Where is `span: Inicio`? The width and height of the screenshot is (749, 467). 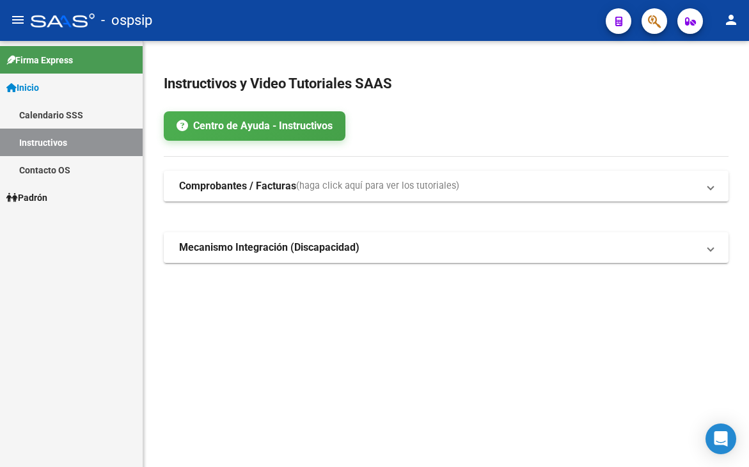
span: Inicio is located at coordinates (22, 88).